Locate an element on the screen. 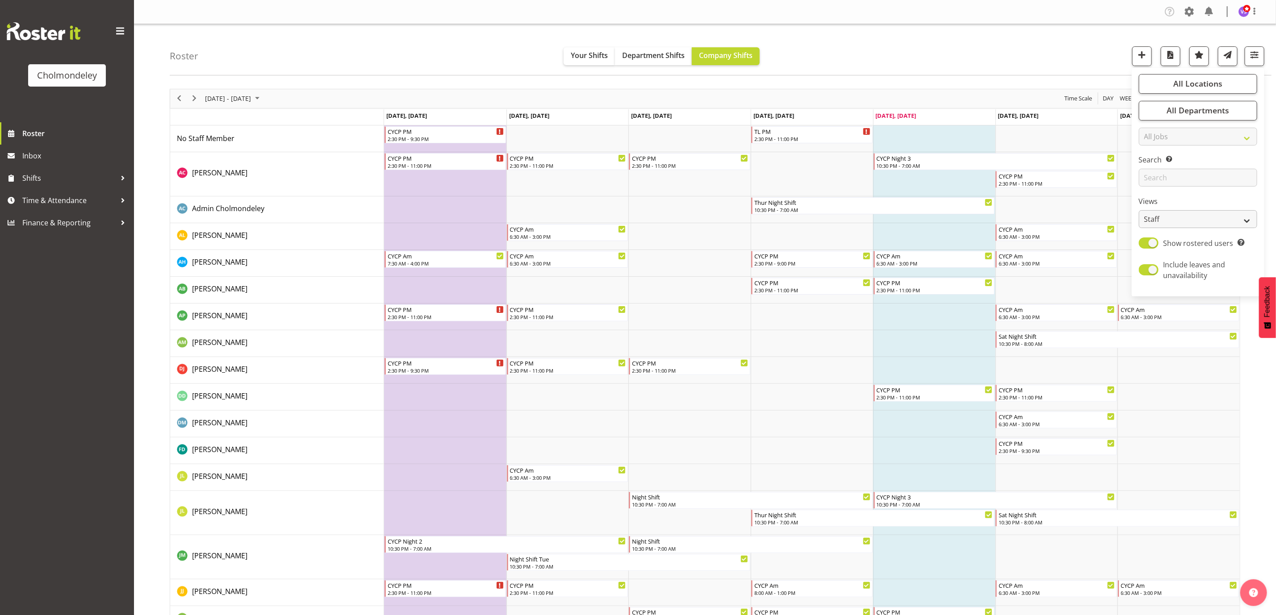 This screenshot has height=615, width=1276. span: All Departments is located at coordinates (1198, 110).